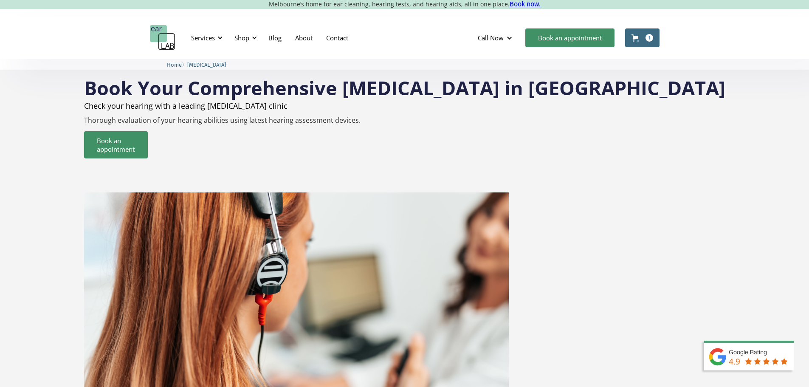 This screenshot has width=809, height=387. I want to click on a: Contact, so click(337, 38).